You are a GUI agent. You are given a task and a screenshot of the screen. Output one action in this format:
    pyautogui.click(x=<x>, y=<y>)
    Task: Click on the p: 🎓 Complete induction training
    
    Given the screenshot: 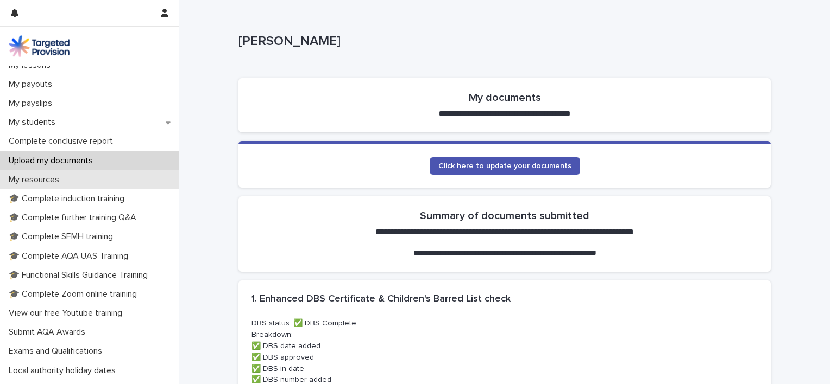 What is the action you would take?
    pyautogui.click(x=68, y=199)
    